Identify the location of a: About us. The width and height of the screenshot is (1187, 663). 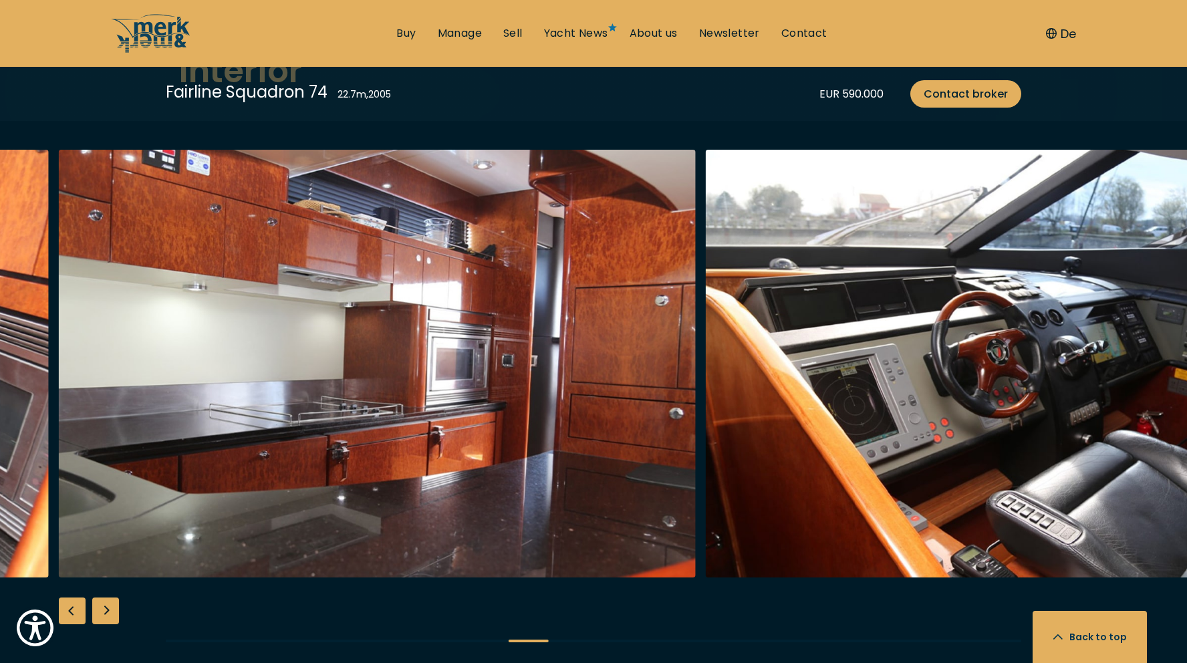
(654, 33).